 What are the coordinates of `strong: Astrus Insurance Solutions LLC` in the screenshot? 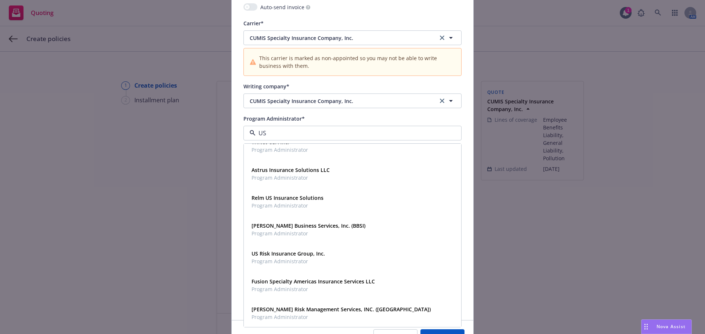 It's located at (290, 170).